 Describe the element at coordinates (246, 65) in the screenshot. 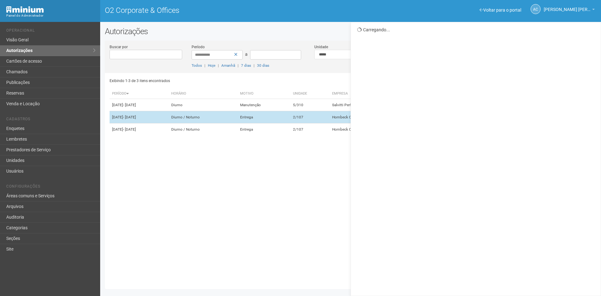

I see `a: 7 dias` at that location.